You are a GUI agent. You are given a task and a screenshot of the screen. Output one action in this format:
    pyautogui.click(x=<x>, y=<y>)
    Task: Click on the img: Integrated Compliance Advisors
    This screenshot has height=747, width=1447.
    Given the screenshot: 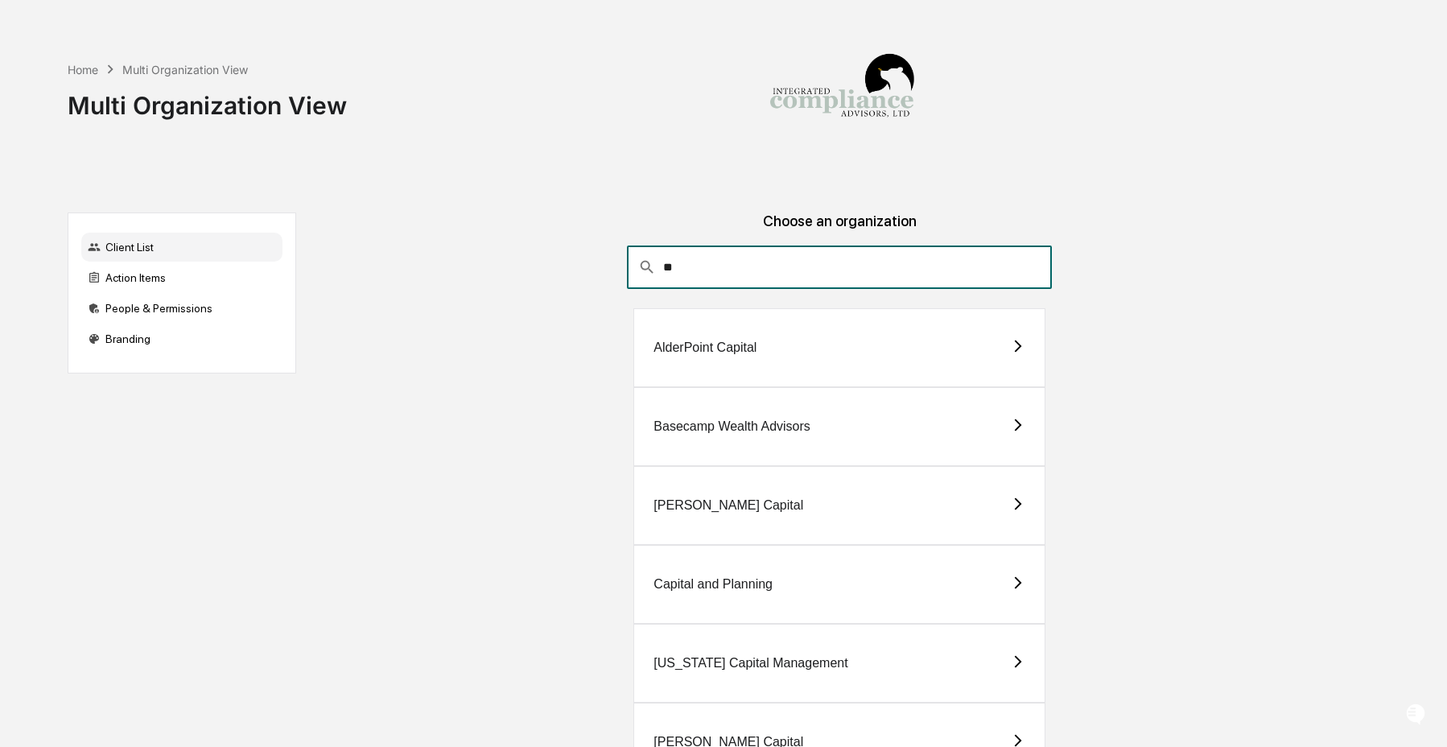 What is the action you would take?
    pyautogui.click(x=842, y=93)
    